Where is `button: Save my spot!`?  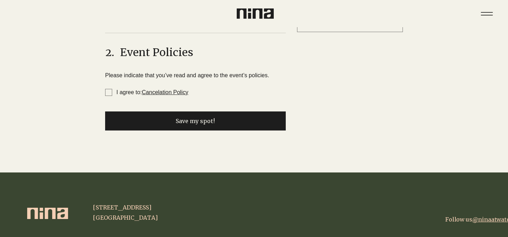
button: Save my spot! is located at coordinates (195, 121).